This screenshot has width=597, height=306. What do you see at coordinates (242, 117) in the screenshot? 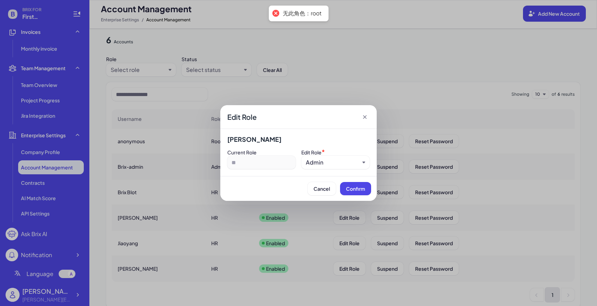
I see `span: Edit Role` at bounding box center [242, 117].